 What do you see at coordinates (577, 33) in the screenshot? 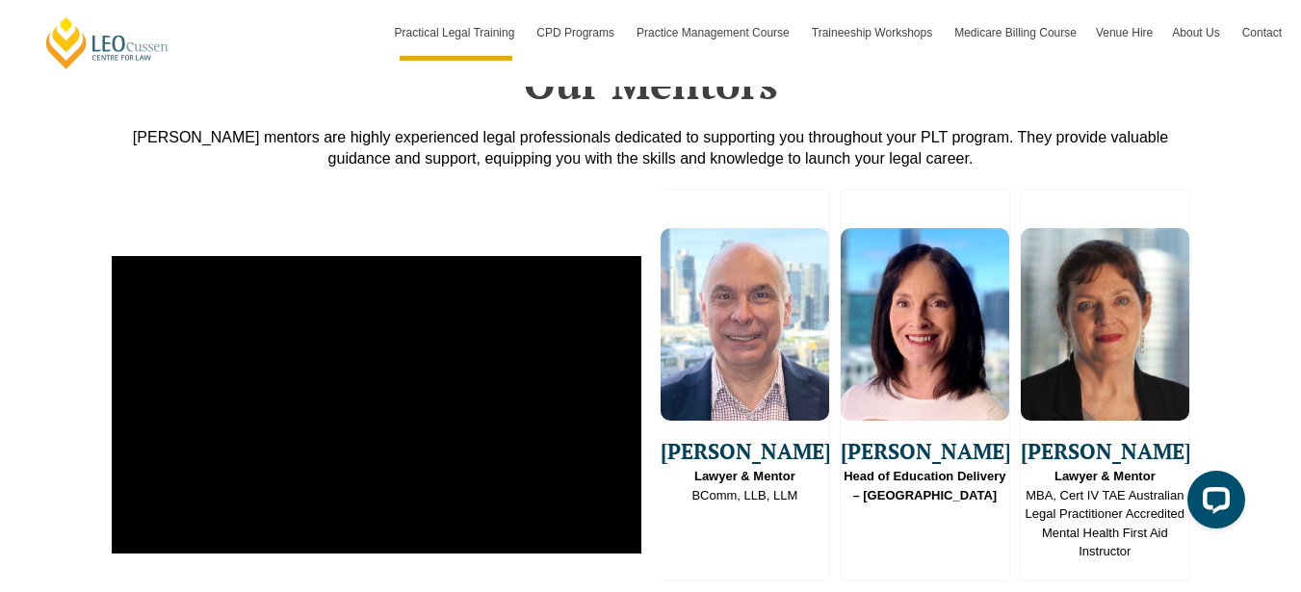
I see `a: CPD Programs` at bounding box center [577, 33].